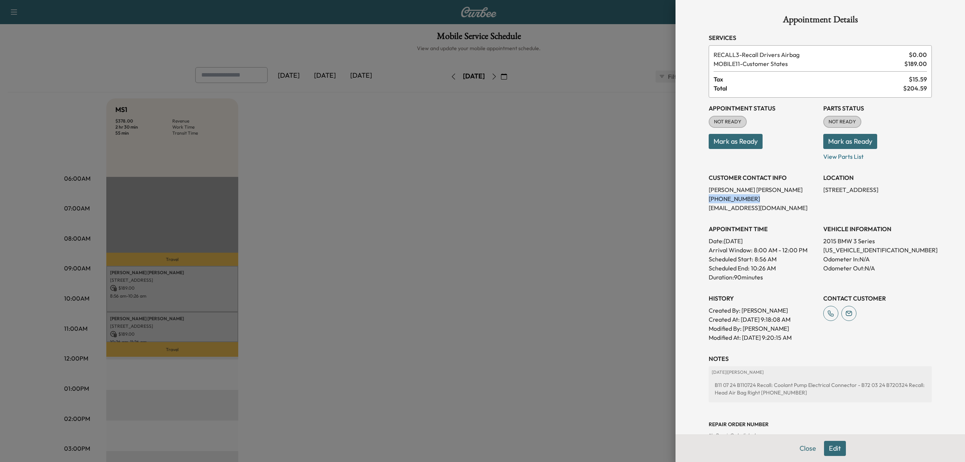 This screenshot has width=965, height=462. What do you see at coordinates (732, 435) in the screenshot?
I see `span: No Repair Order linked` at bounding box center [732, 435].